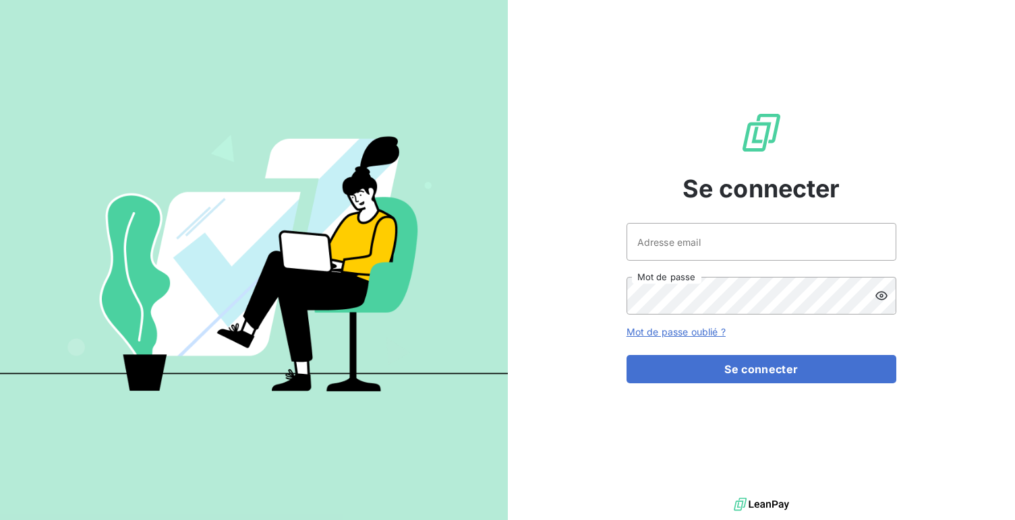 Image resolution: width=1015 pixels, height=520 pixels. What do you see at coordinates (761, 133) in the screenshot?
I see `img: Logo LeanPay` at bounding box center [761, 133].